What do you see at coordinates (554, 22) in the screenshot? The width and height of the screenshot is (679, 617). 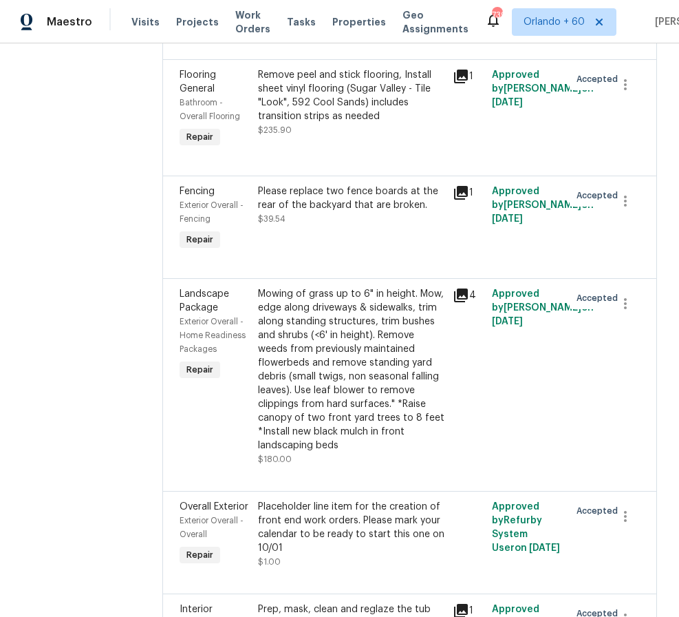 I see `span: Orlando + 60` at bounding box center [554, 22].